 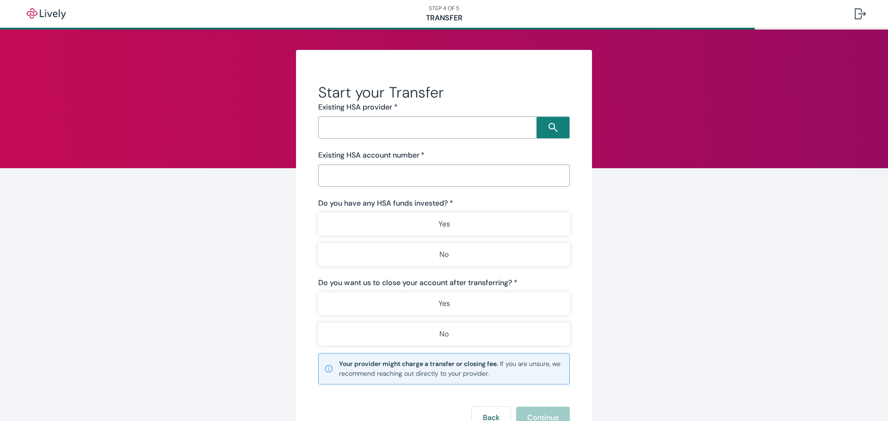 What do you see at coordinates (429, 128) in the screenshot?
I see `input: Search input` at bounding box center [429, 128].